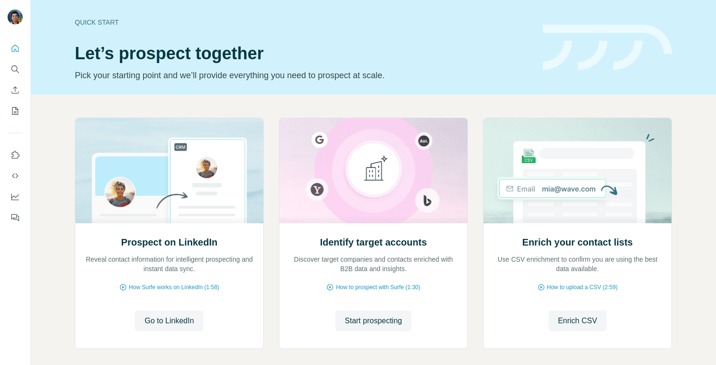 The width and height of the screenshot is (716, 365). What do you see at coordinates (15, 111) in the screenshot?
I see `button: My lists` at bounding box center [15, 111].